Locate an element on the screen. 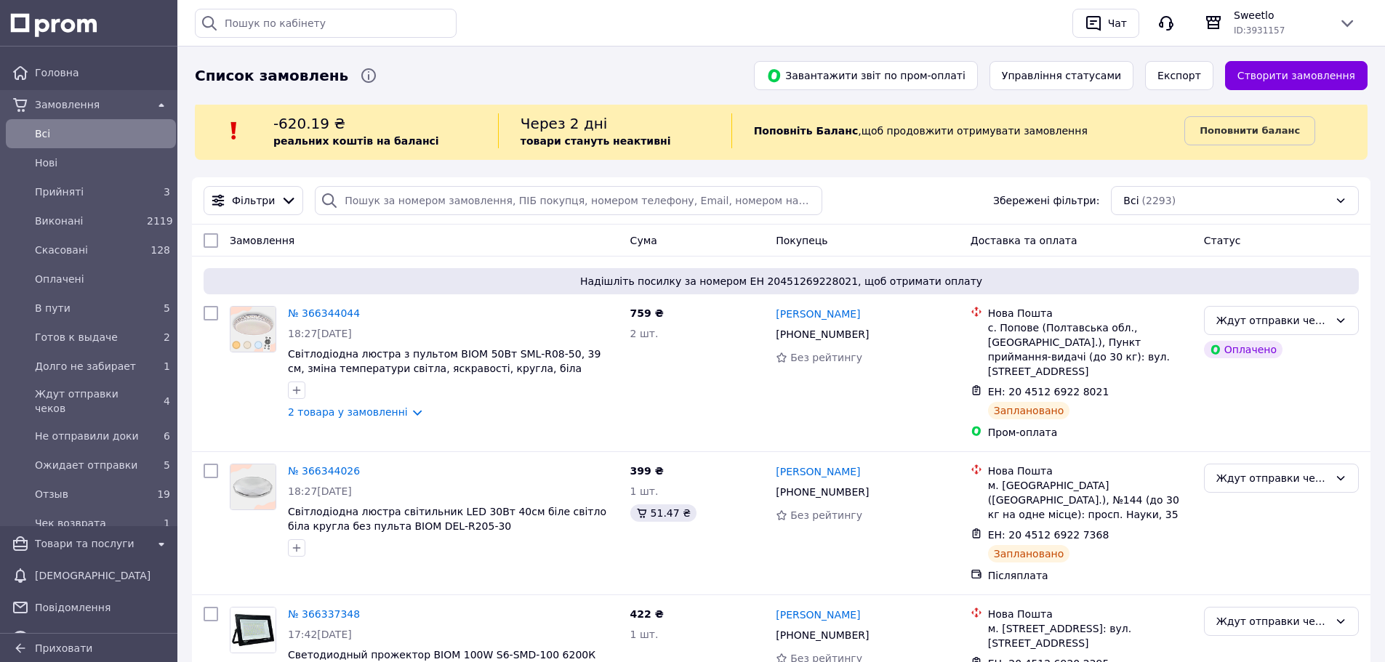 This screenshot has height=662, width=1385. span: ЕН: 20 4512 6922 8021 is located at coordinates (1048, 392).